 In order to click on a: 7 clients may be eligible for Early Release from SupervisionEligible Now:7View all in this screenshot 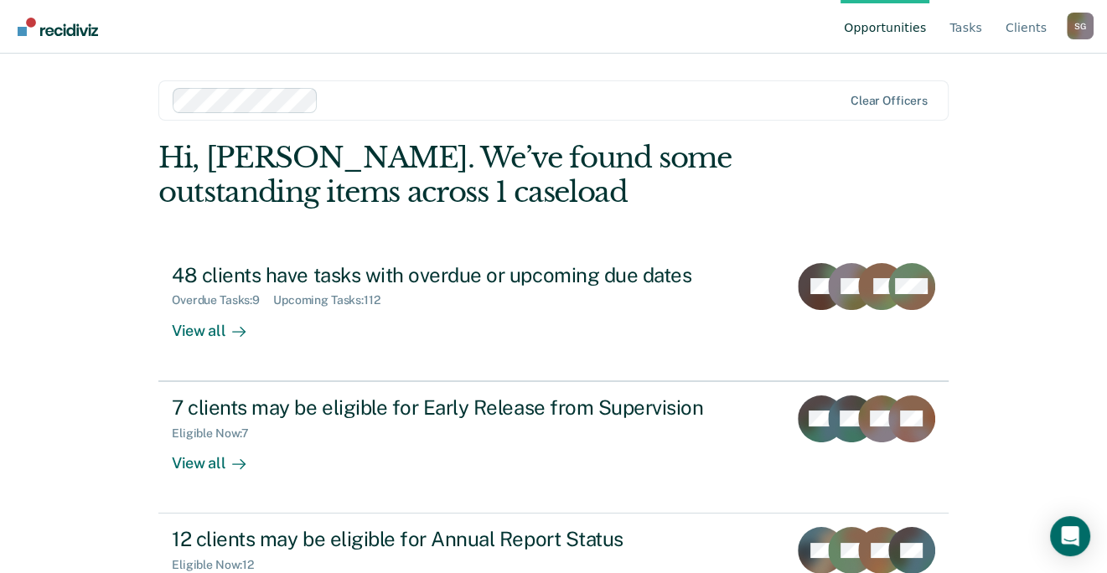, I will do `click(553, 447)`.